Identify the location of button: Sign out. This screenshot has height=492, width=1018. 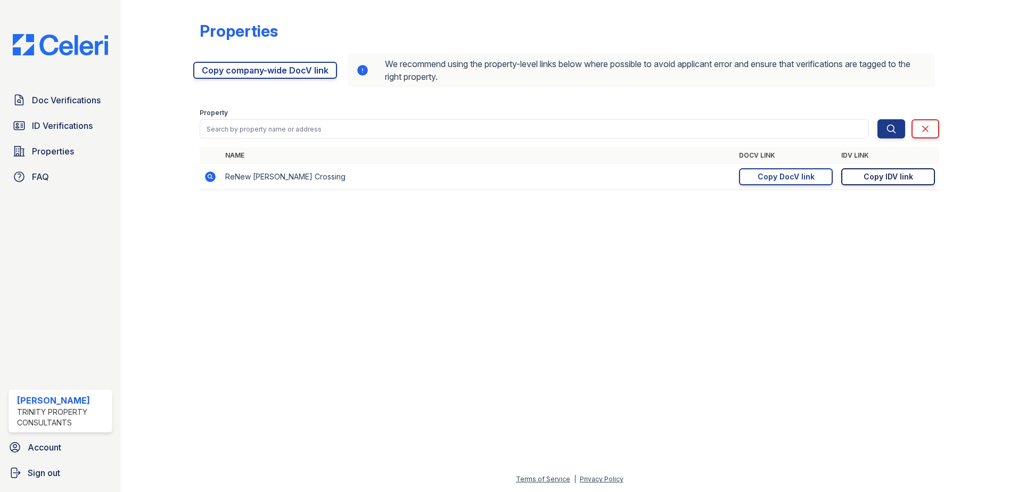
(60, 473).